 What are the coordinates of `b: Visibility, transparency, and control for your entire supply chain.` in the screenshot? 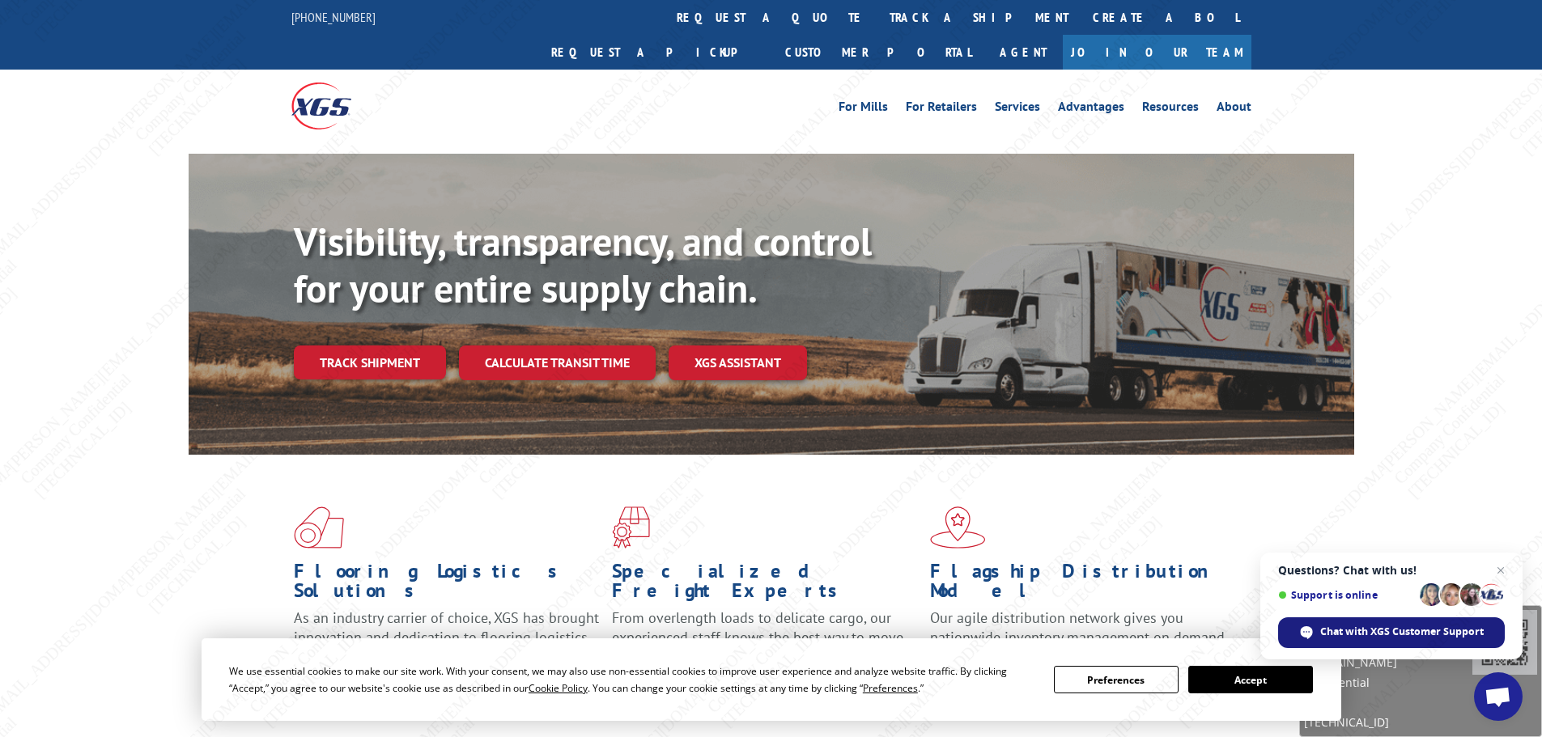 It's located at (583, 265).